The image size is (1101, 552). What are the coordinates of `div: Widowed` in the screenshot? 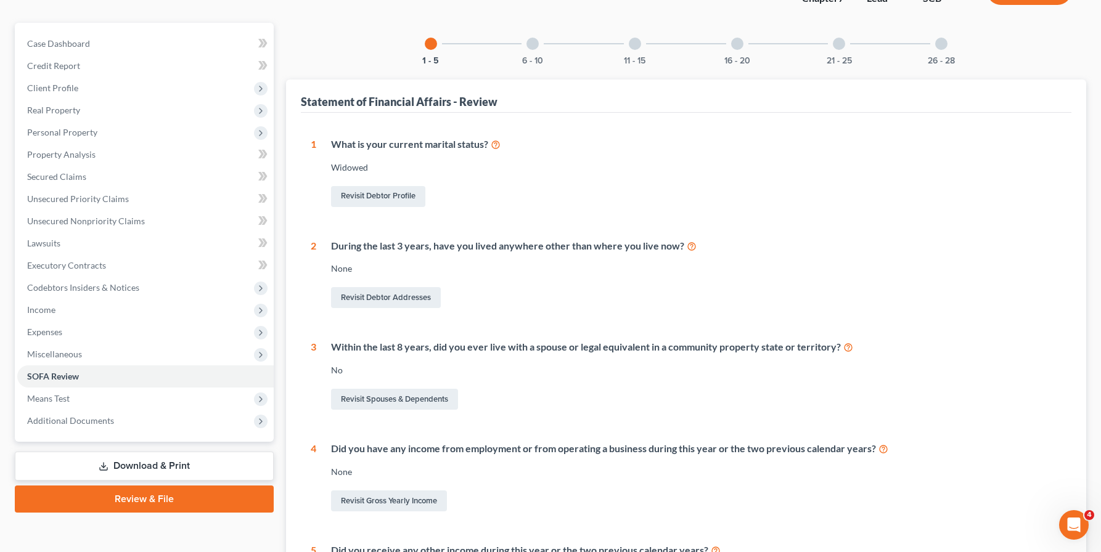 It's located at (696, 168).